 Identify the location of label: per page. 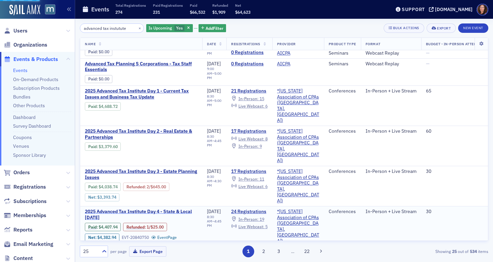
(118, 251).